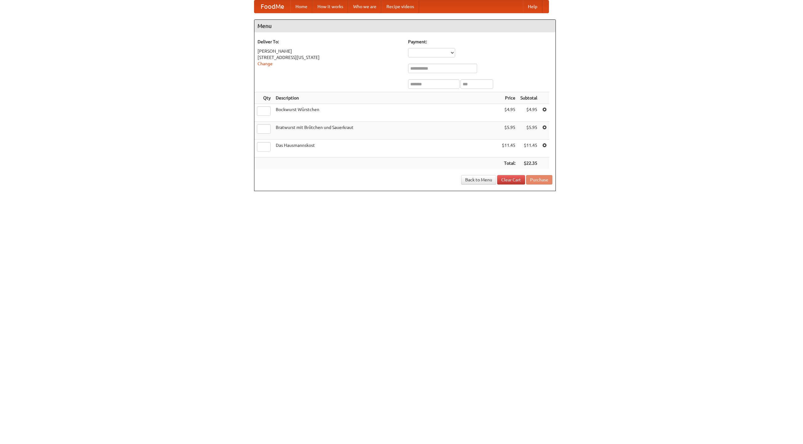 The image size is (803, 444). What do you see at coordinates (529, 163) in the screenshot?
I see `th: $22.35` at bounding box center [529, 163].